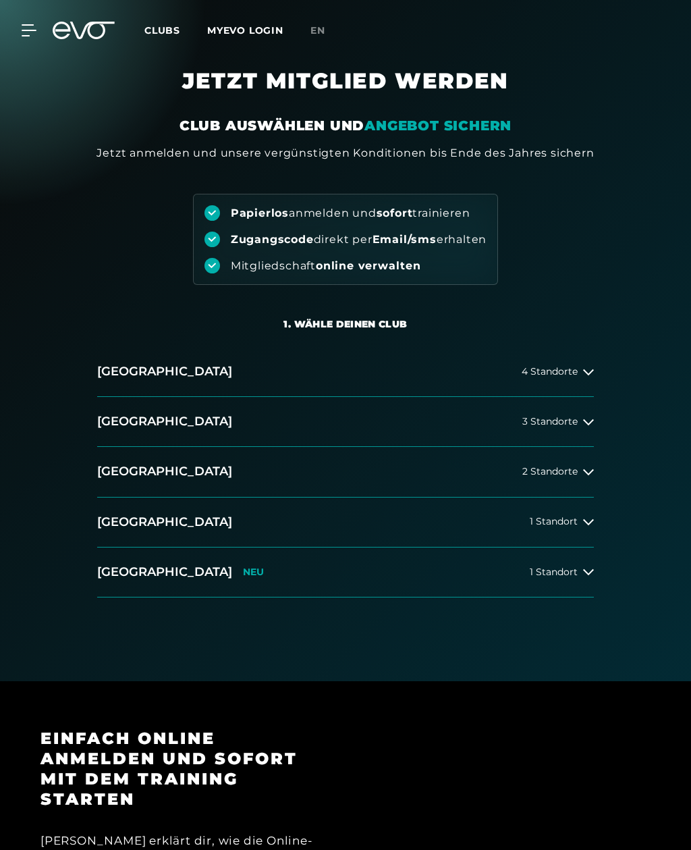  What do you see at coordinates (346, 92) in the screenshot?
I see `h1: JETZT MITGLIED WERDEN` at bounding box center [346, 92].